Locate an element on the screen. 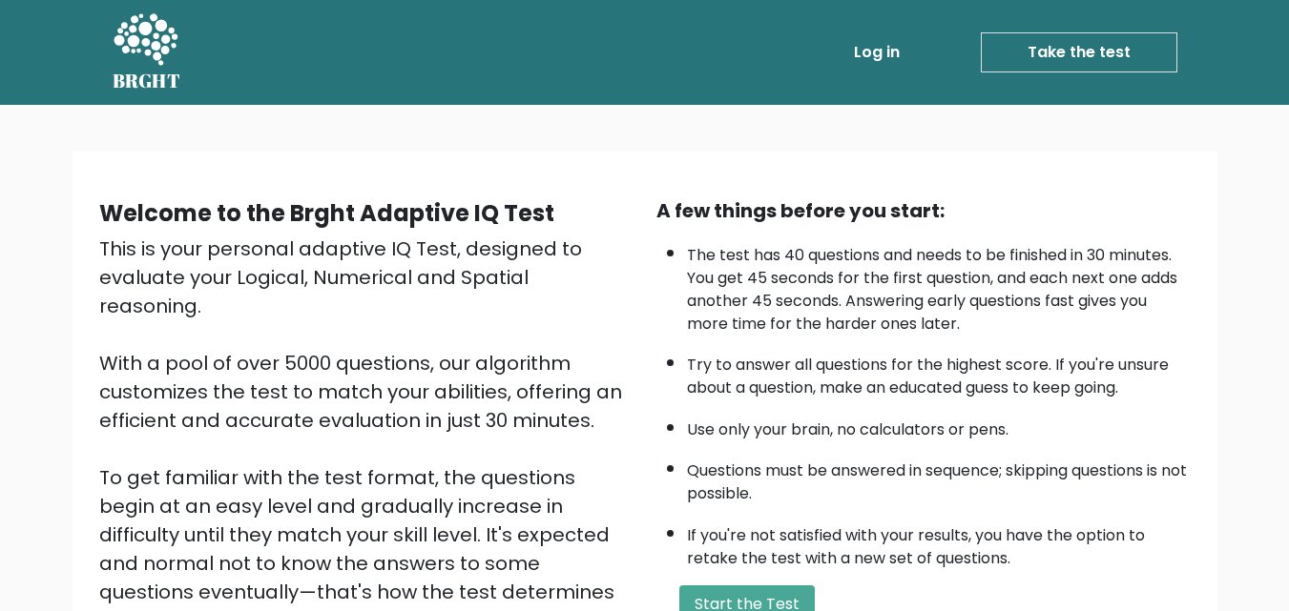 This screenshot has height=611, width=1289. li: The test has 40 questions and needs to be finished in 30 minutes. You get 45 seconds for the firs... is located at coordinates (939, 285).